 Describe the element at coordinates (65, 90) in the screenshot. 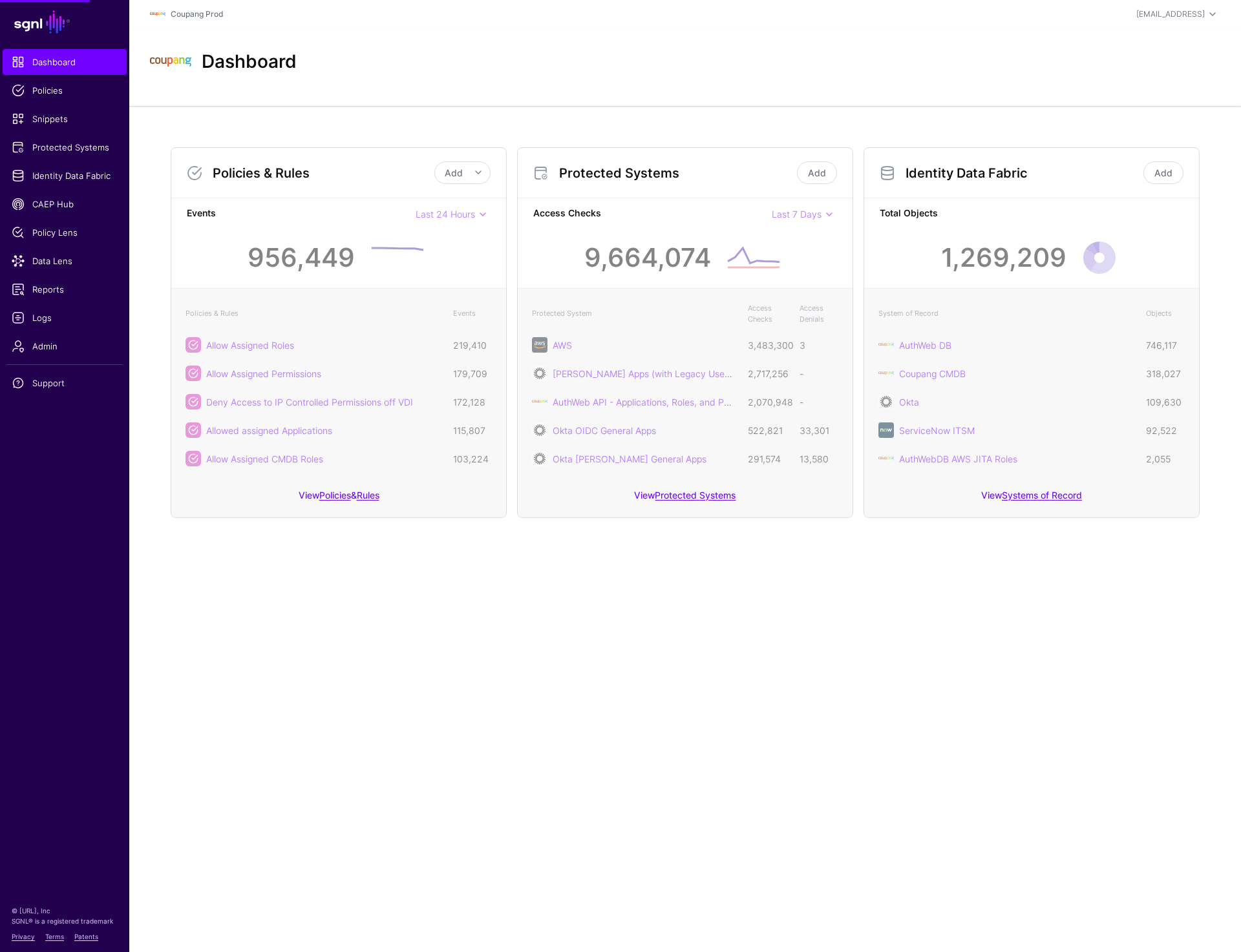

I see `span: Policies` at that location.